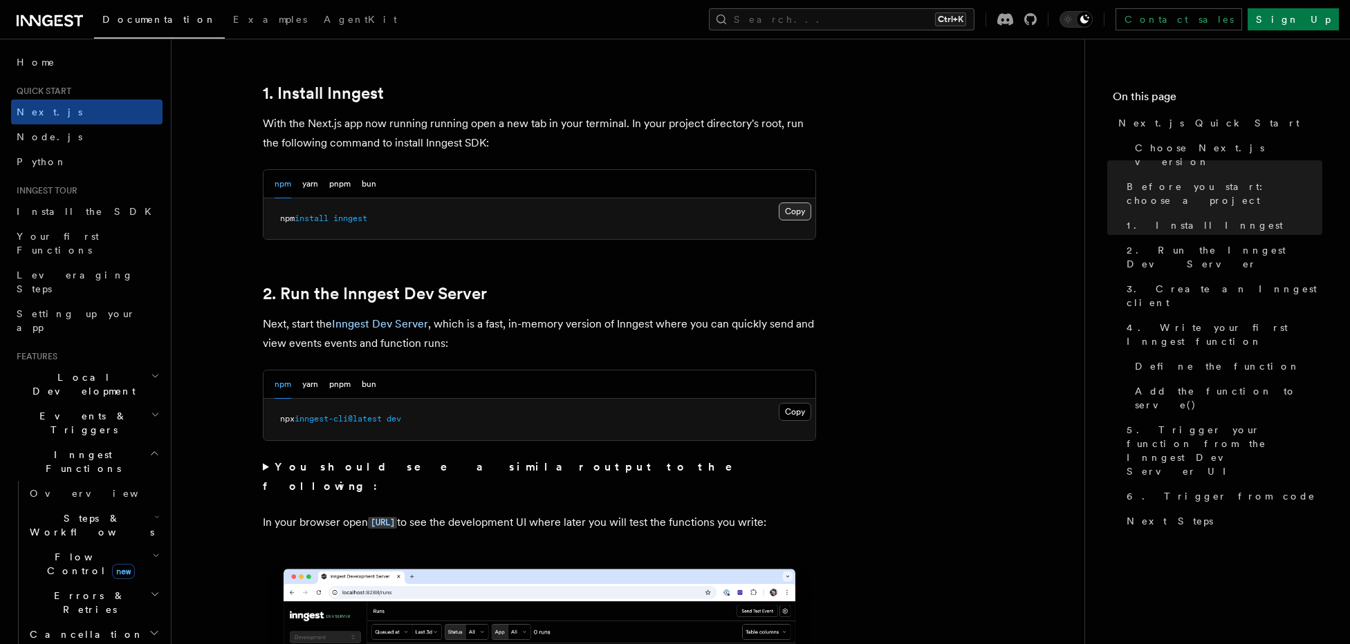  What do you see at coordinates (86, 384) in the screenshot?
I see `button: Local Development` at bounding box center [86, 384].